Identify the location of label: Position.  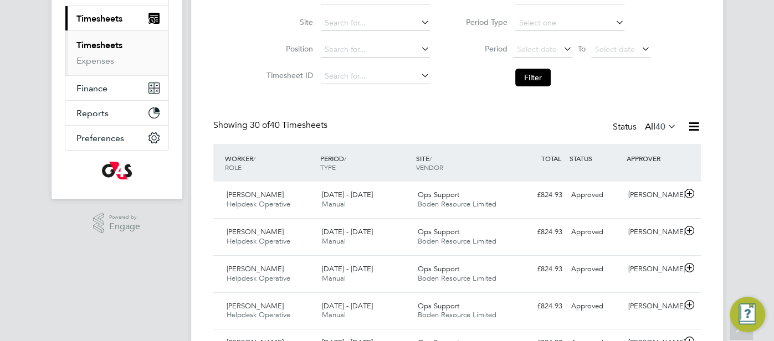
(288, 49).